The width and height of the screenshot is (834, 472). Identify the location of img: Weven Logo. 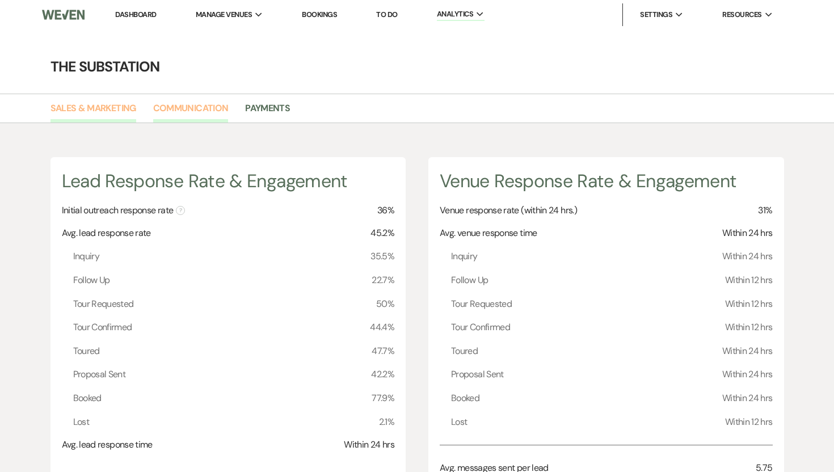
(63, 15).